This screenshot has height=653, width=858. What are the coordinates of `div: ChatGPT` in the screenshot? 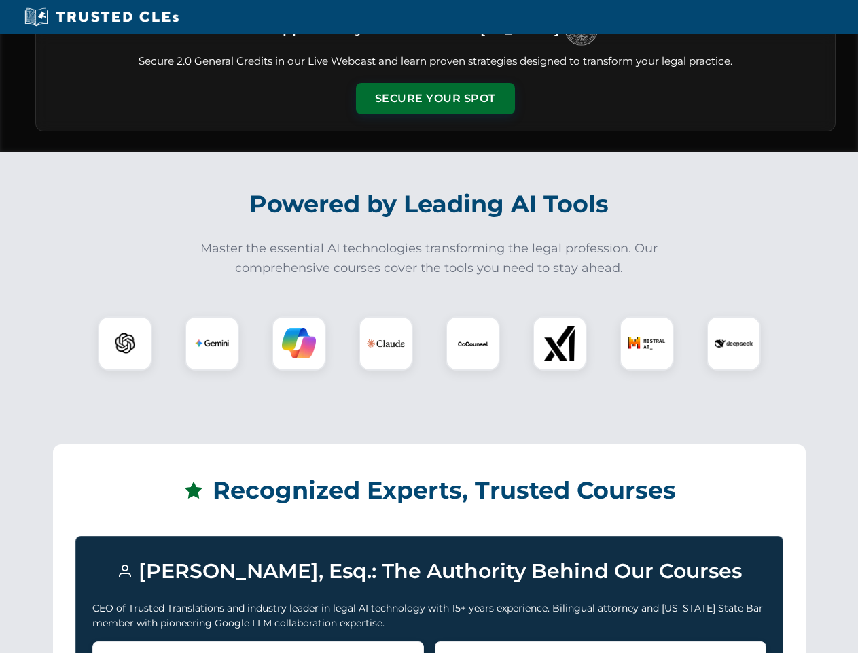 It's located at (125, 343).